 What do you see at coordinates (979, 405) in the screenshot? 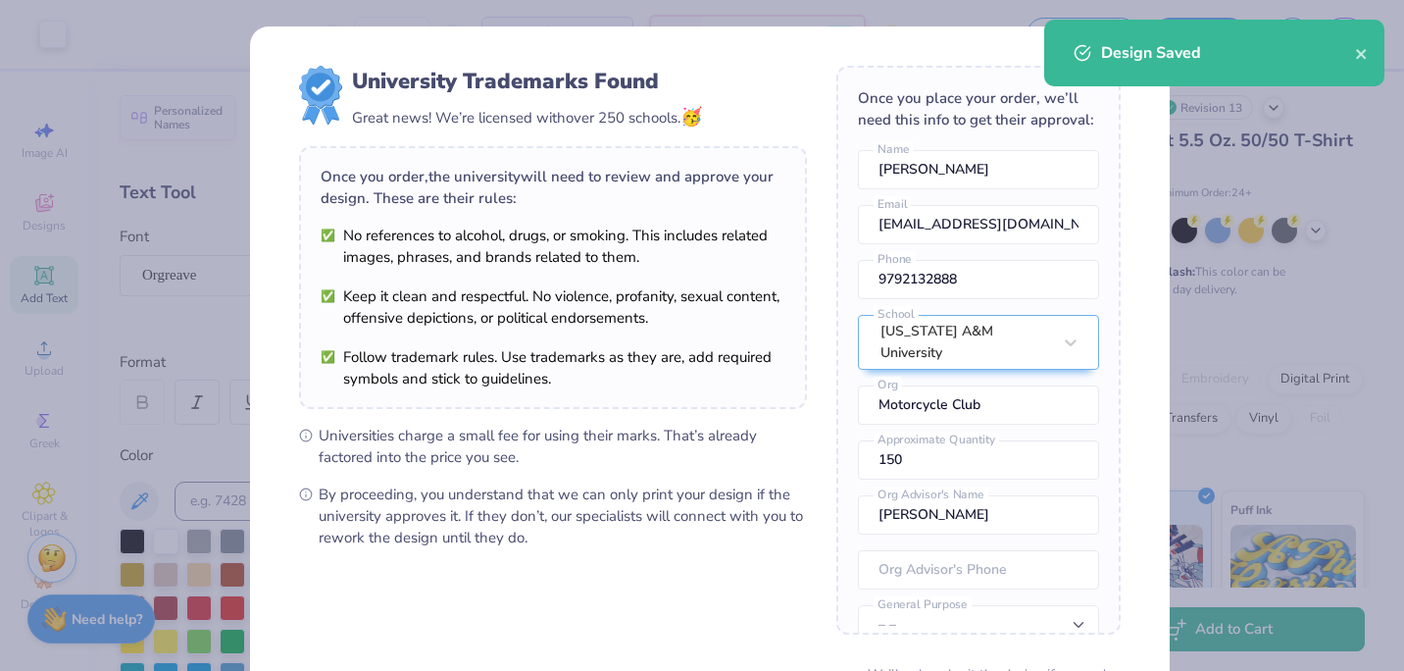
I see `input: Org` at bounding box center [979, 405].